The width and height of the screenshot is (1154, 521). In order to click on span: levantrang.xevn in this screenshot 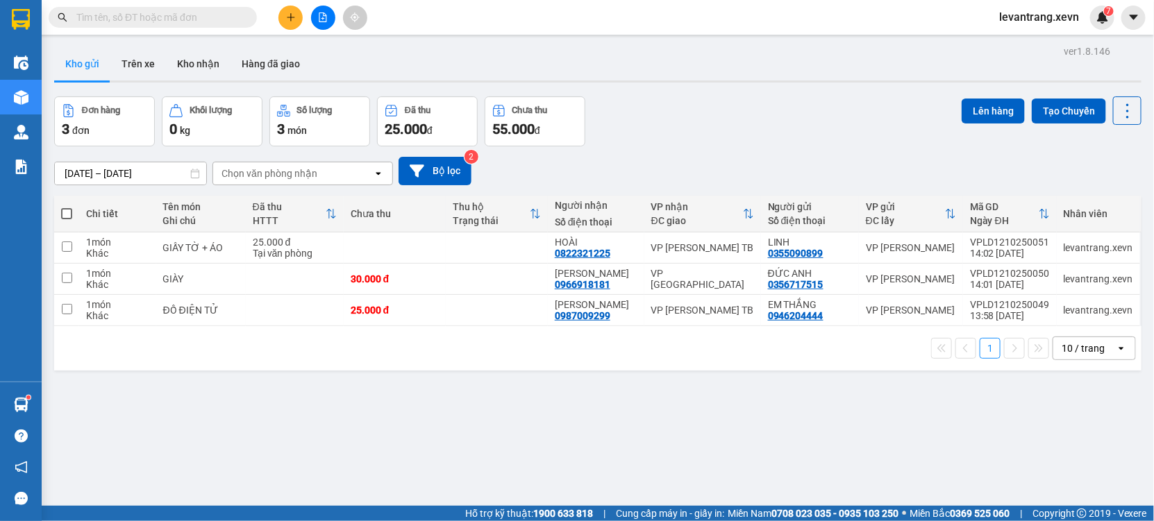, I will do `click(1039, 17)`.